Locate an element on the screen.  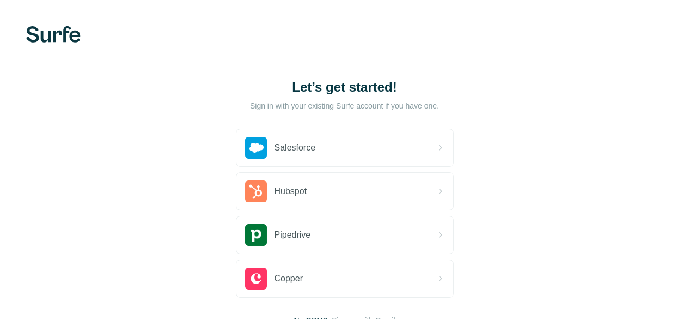
h1: Let’s get started! is located at coordinates (345, 87).